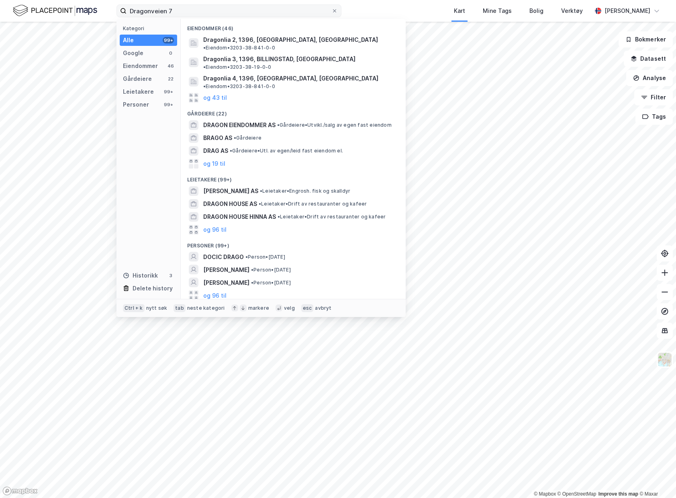 The height and width of the screenshot is (498, 676). What do you see at coordinates (287, 151) in the screenshot?
I see `span: Gårdeiere • Utl. av egen/leid fast eiendom el.` at bounding box center [287, 151].